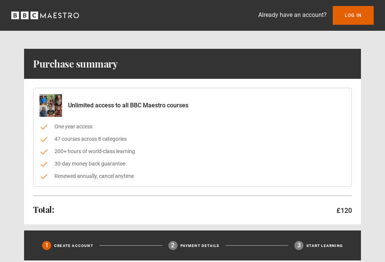 This screenshot has width=385, height=262. Describe the element at coordinates (292, 15) in the screenshot. I see `p: Already have an account?` at that location.